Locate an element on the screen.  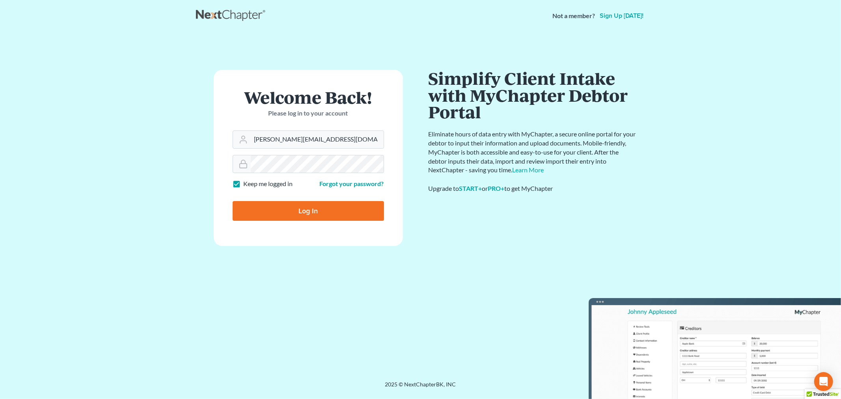
a: PRO+ is located at coordinates (497, 188).